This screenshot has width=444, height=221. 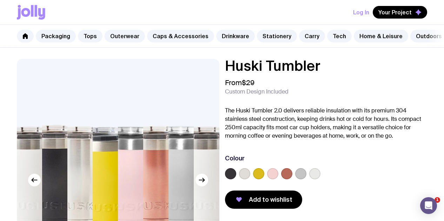 I want to click on a: Home & Leisure, so click(x=381, y=36).